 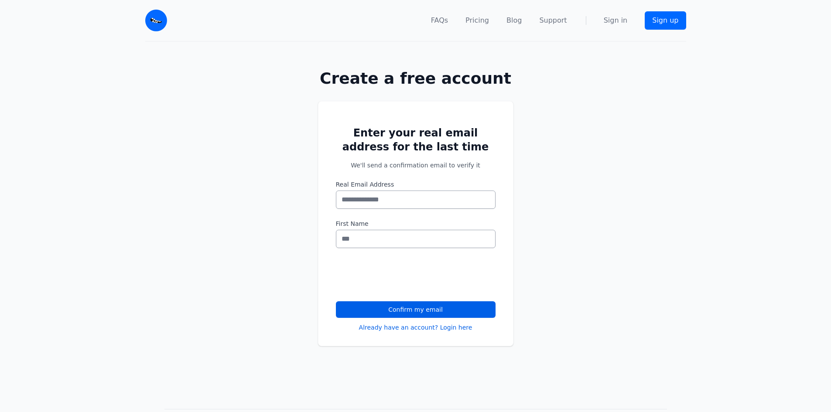 I want to click on a: Blog, so click(x=514, y=21).